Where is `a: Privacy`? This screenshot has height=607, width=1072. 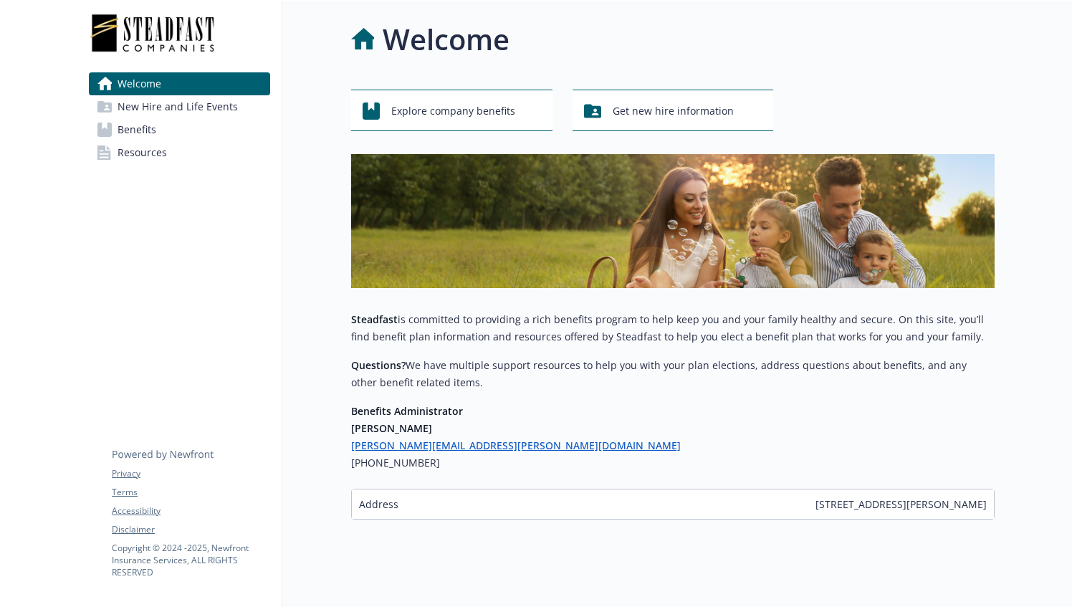 a: Privacy is located at coordinates (191, 473).